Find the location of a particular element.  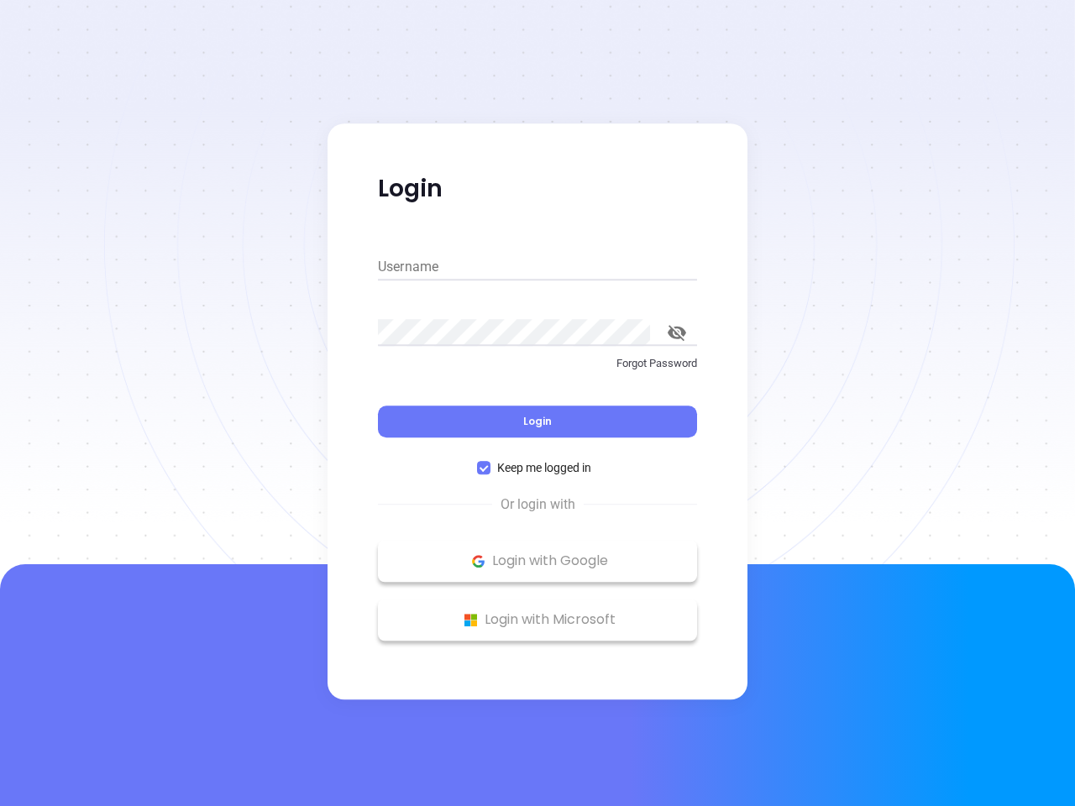

button: Google Logo Login with Google is located at coordinates (538, 561).